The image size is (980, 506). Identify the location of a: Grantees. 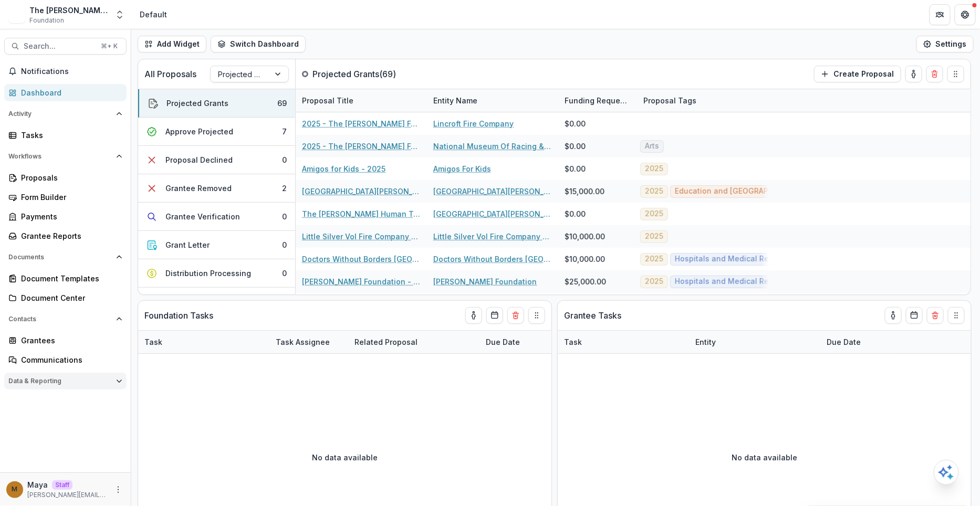
(65, 340).